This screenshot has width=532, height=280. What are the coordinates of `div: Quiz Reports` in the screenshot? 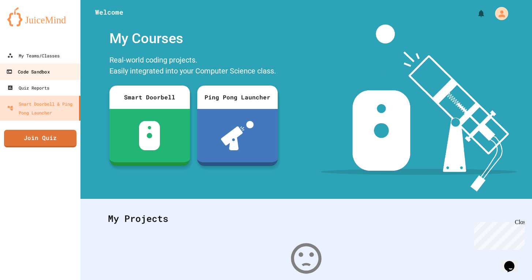 It's located at (28, 88).